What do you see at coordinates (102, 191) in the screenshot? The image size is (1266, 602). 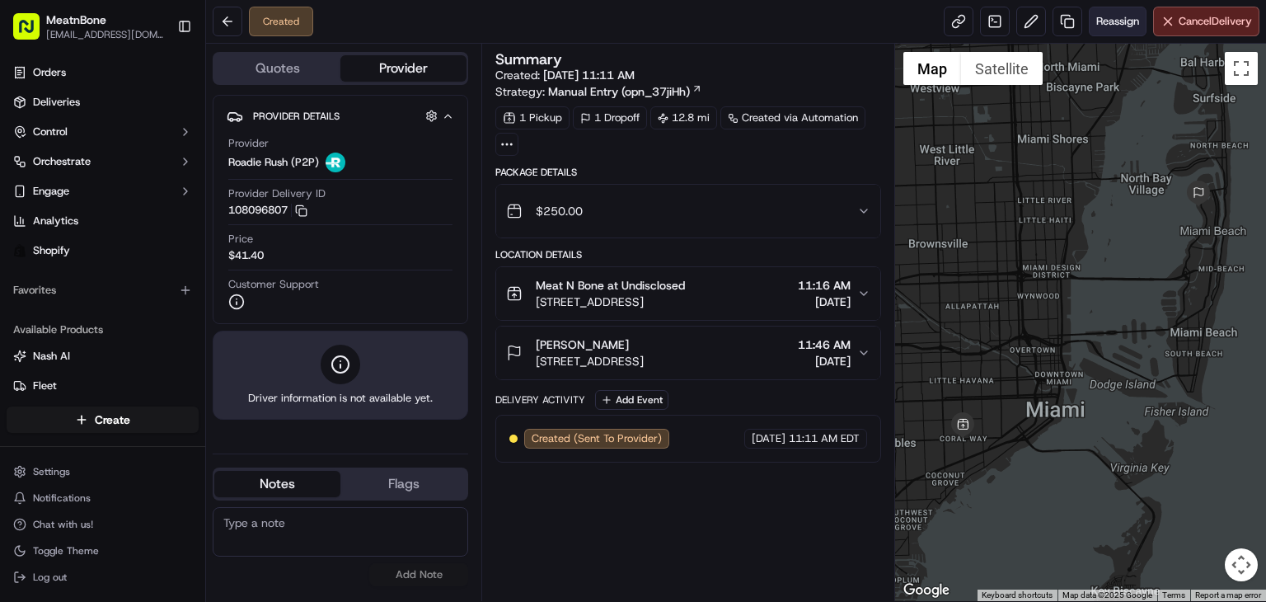 I see `button: Engage` at bounding box center [102, 191].